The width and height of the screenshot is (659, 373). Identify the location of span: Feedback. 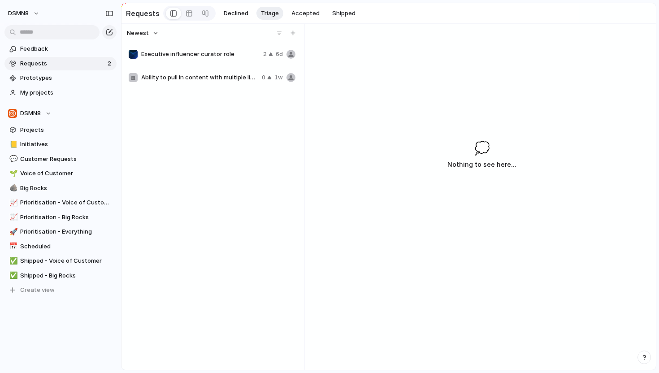
(67, 49).